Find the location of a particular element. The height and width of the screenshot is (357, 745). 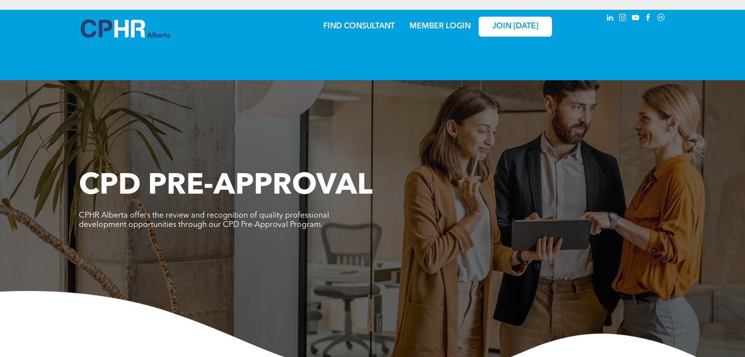

a: MEMBER LOGIN is located at coordinates (440, 26).